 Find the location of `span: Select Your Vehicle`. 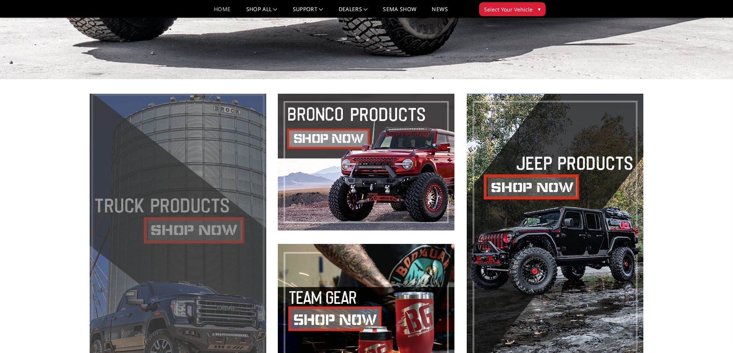

span: Select Your Vehicle is located at coordinates (508, 9).